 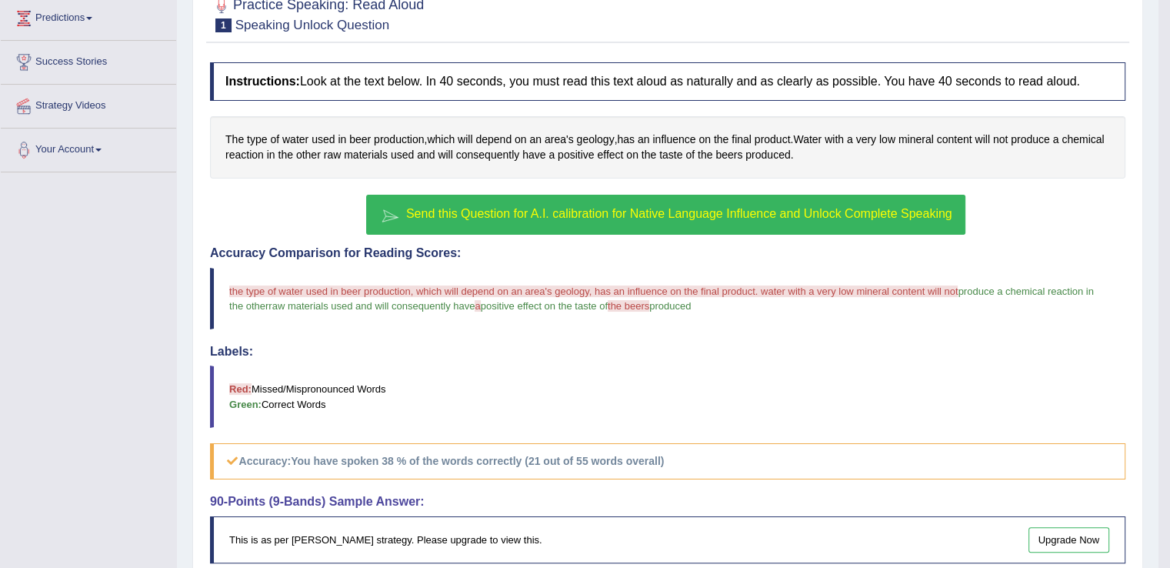 What do you see at coordinates (223, 25) in the screenshot?
I see `span: 1` at bounding box center [223, 25].